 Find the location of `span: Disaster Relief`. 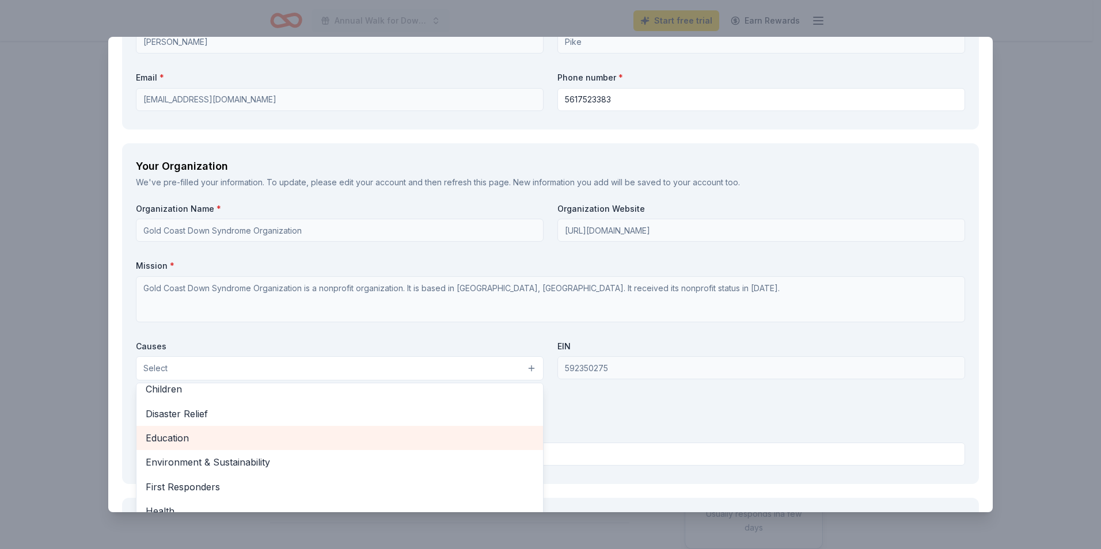

span: Disaster Relief is located at coordinates (340, 414).